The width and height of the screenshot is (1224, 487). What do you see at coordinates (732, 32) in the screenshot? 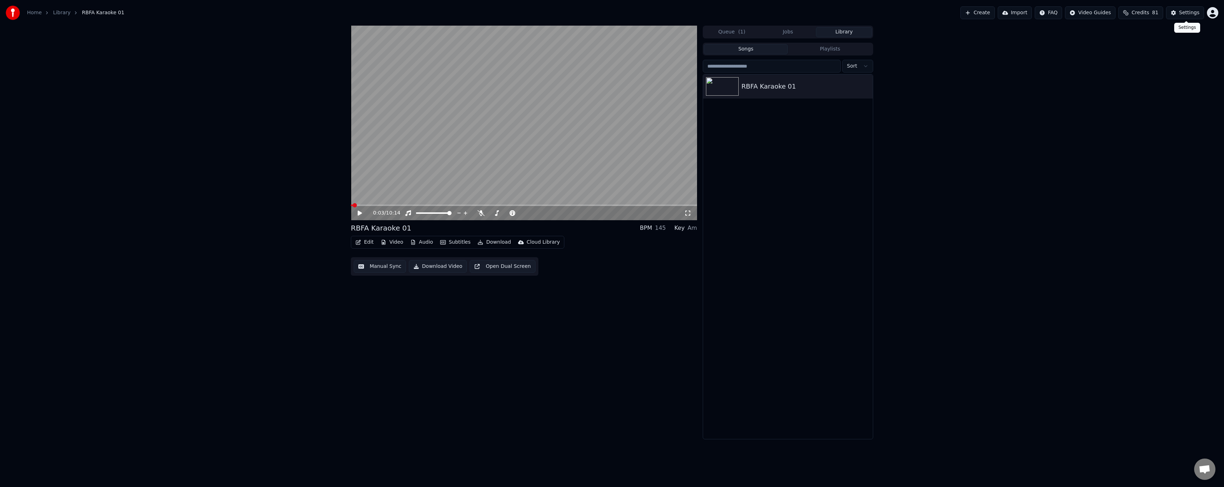
I see `button: Queue` at bounding box center [732, 32].